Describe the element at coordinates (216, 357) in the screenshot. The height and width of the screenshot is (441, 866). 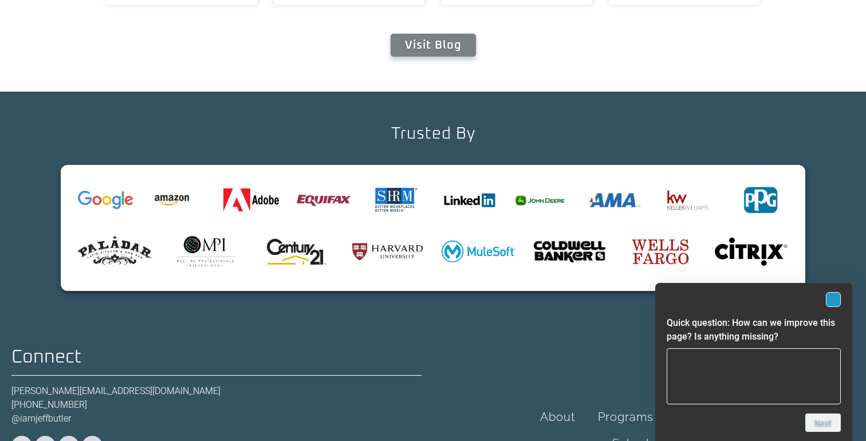
I see `h2: Connect` at that location.